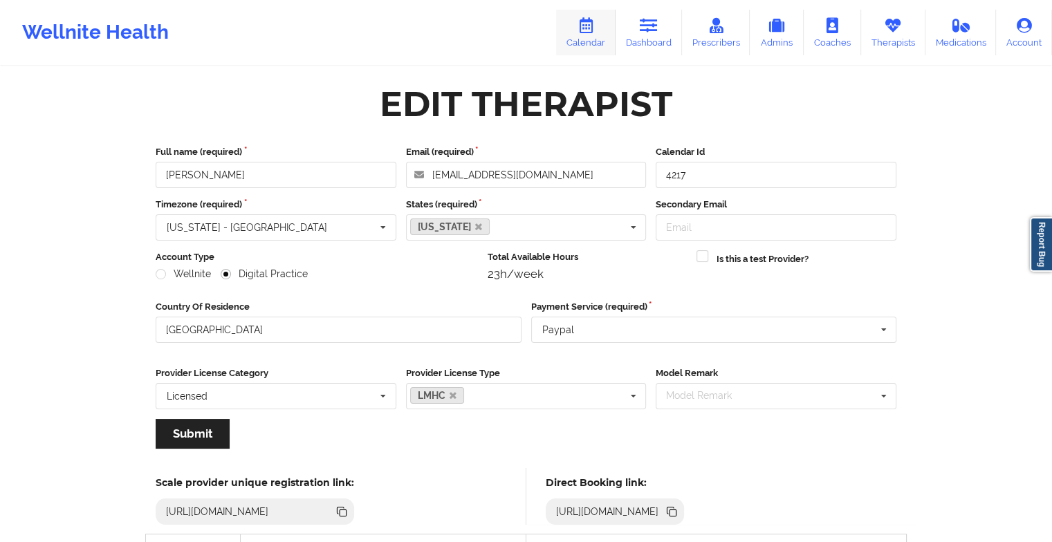 The width and height of the screenshot is (1052, 542). Describe the element at coordinates (1024, 33) in the screenshot. I see `a: Account` at that location.